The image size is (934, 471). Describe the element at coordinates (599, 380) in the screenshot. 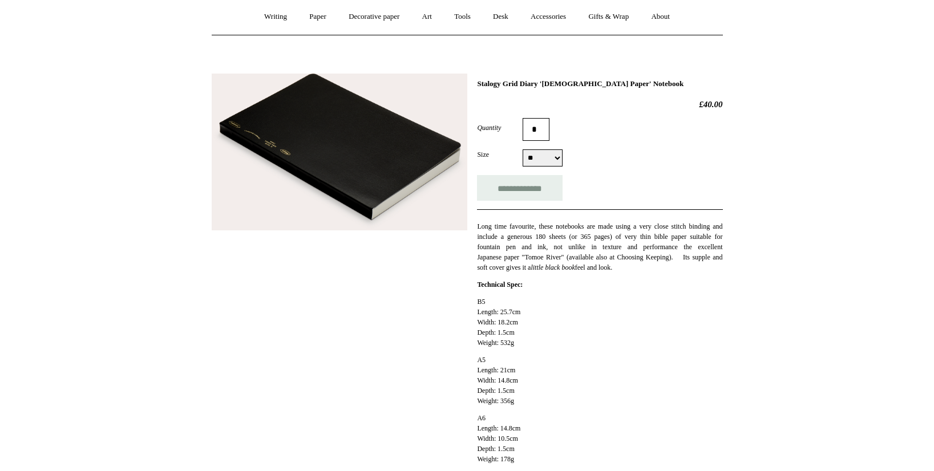

I see `p: A5 Length: 21cm Width: 14.8cm Depth: 1.5cm Weight: 356g` at that location.